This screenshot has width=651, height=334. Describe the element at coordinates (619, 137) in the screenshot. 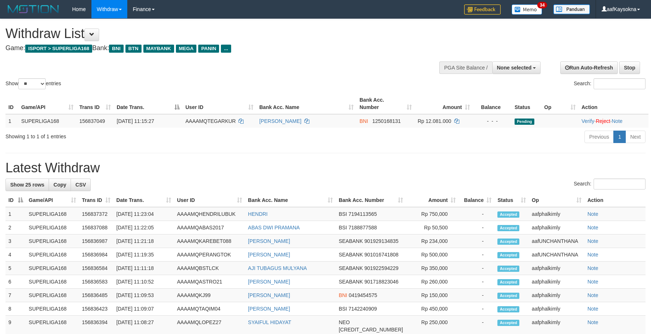

I see `a: 1` at that location.